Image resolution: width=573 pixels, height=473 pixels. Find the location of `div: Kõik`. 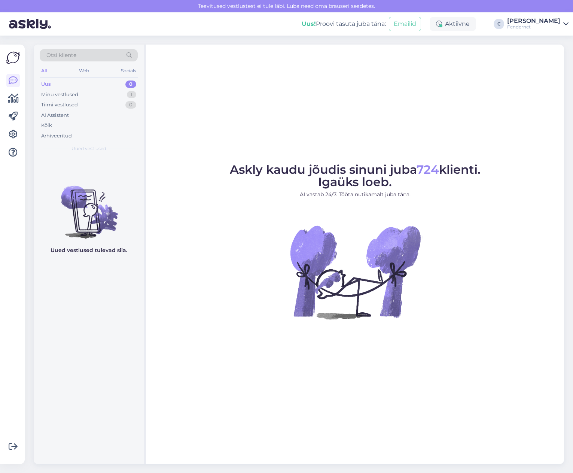

div: Kõik is located at coordinates (46, 125).